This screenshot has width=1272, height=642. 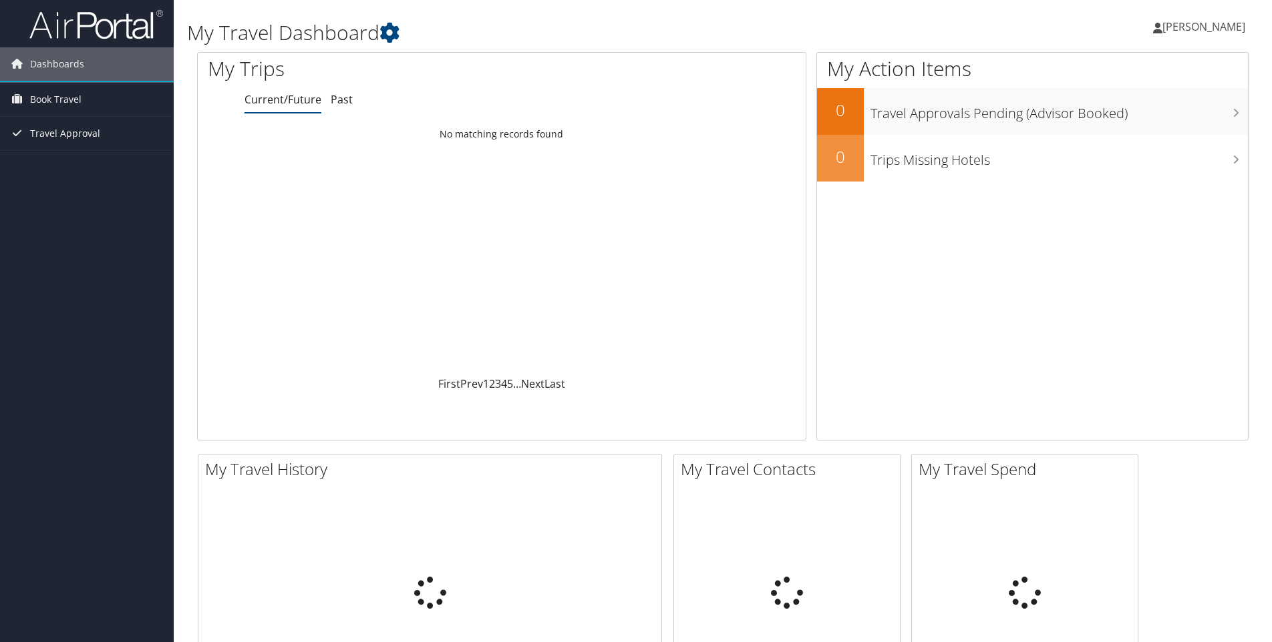 What do you see at coordinates (492, 384) in the screenshot?
I see `a: 2` at bounding box center [492, 384].